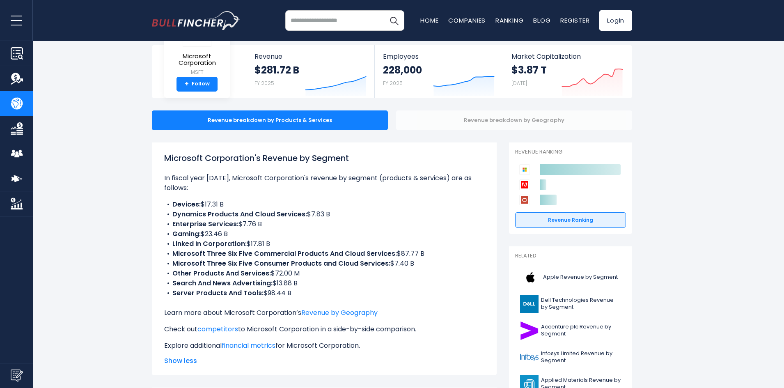  Describe the element at coordinates (324, 293) in the screenshot. I see `li: $98.44 B` at that location.